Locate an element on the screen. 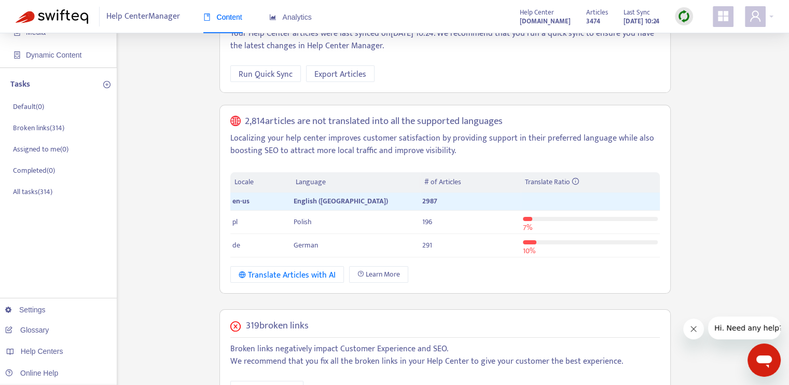 The width and height of the screenshot is (789, 385). p: Assigned to me ( 0 ) is located at coordinates (40, 149).